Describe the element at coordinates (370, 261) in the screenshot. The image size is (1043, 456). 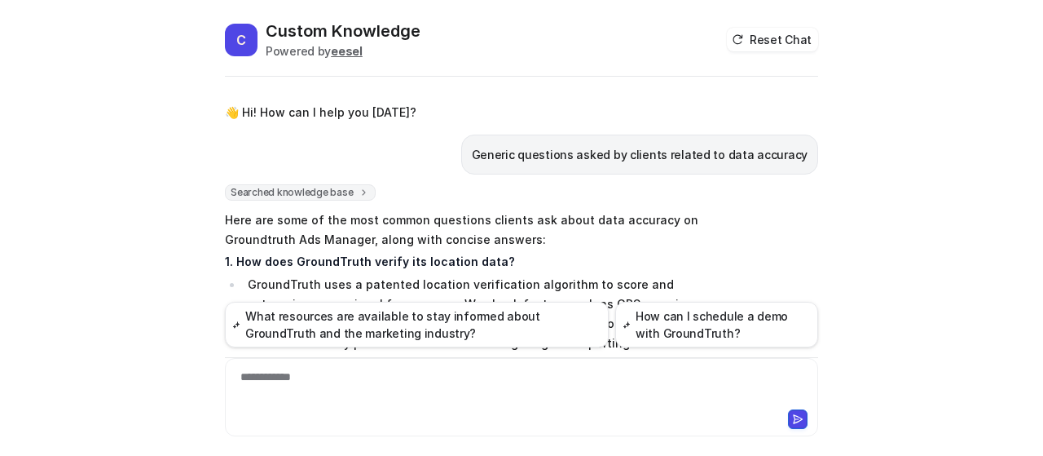
I see `strong: 1. How does GroundTruth verify its location data?` at that location.